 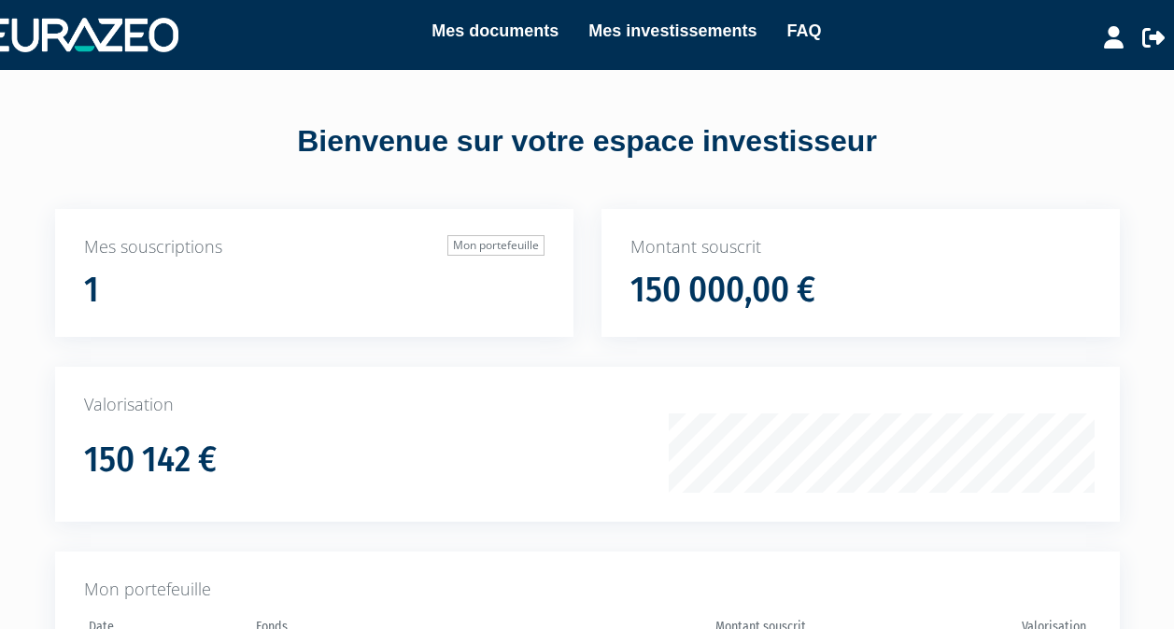 What do you see at coordinates (91, 290) in the screenshot?
I see `h1: 1` at bounding box center [91, 290].